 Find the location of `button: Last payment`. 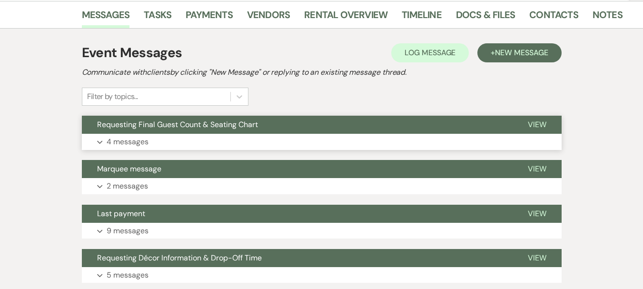

button: Last payment is located at coordinates (297, 214).